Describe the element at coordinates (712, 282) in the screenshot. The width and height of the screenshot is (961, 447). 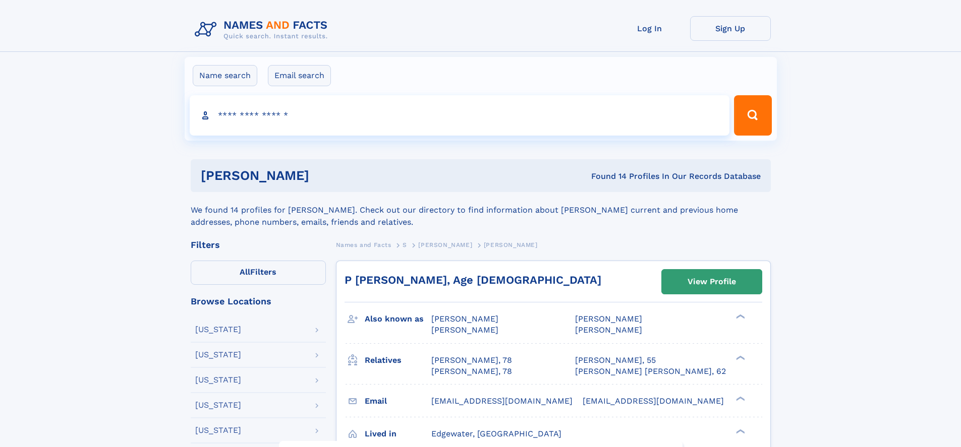
I see `div: View Profile` at that location.